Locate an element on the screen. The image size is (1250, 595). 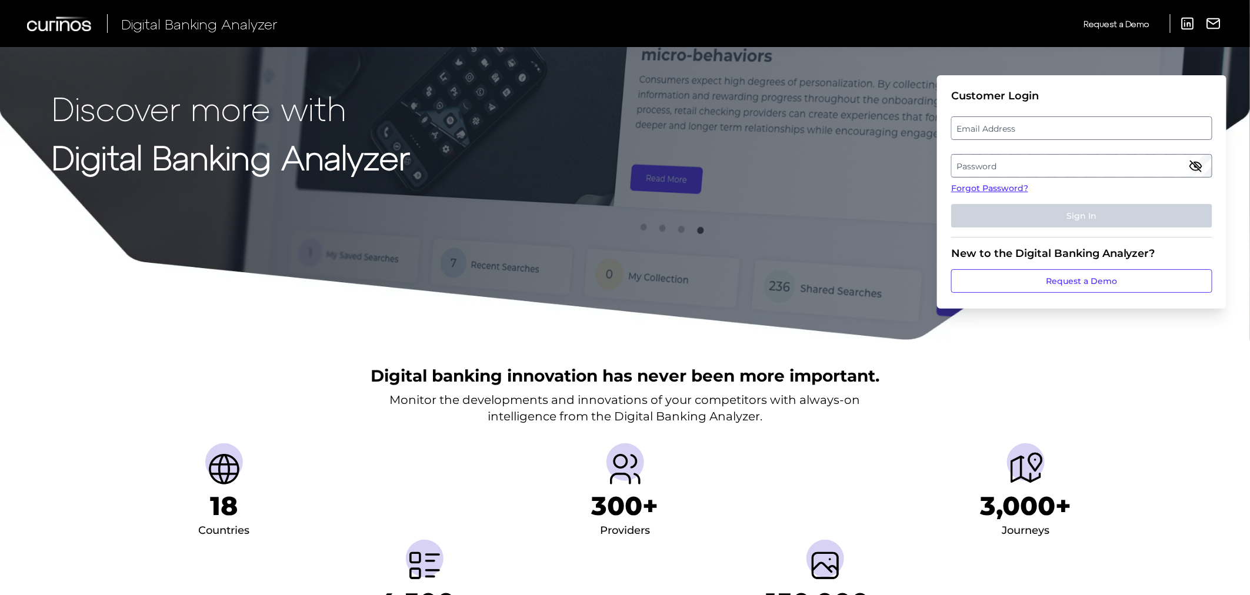
h1: 18 is located at coordinates (224, 506).